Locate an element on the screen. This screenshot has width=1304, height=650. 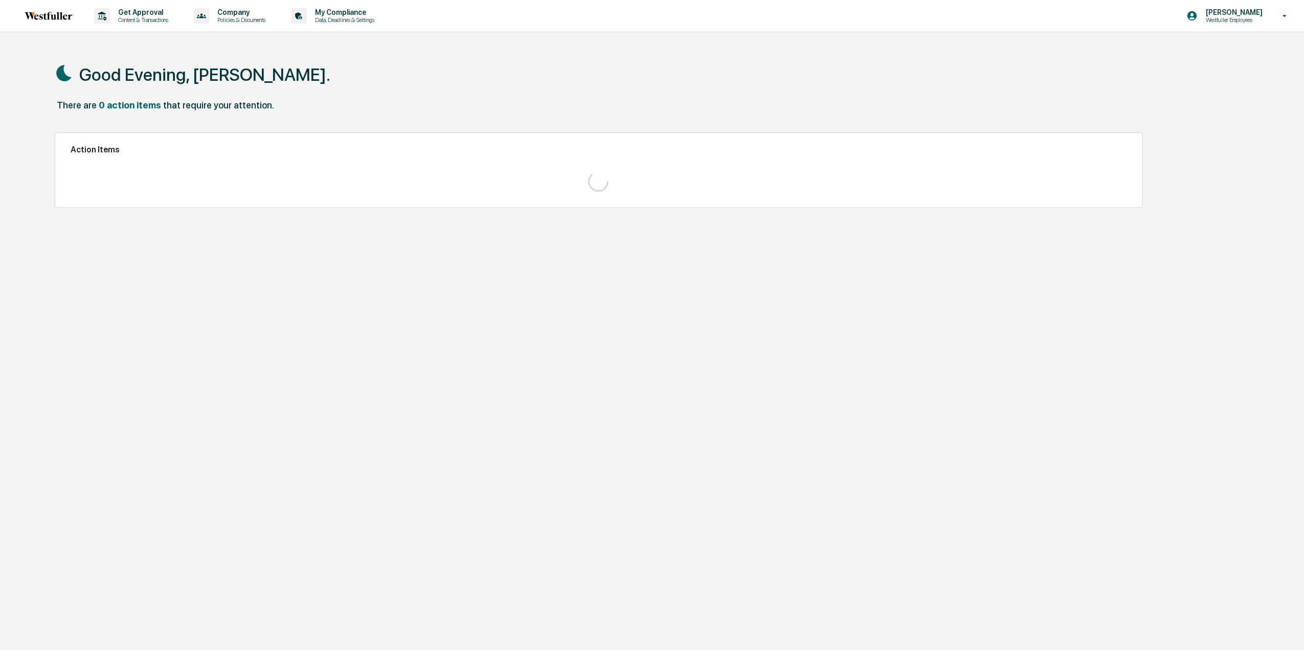
p: My Compliance is located at coordinates (343, 12).